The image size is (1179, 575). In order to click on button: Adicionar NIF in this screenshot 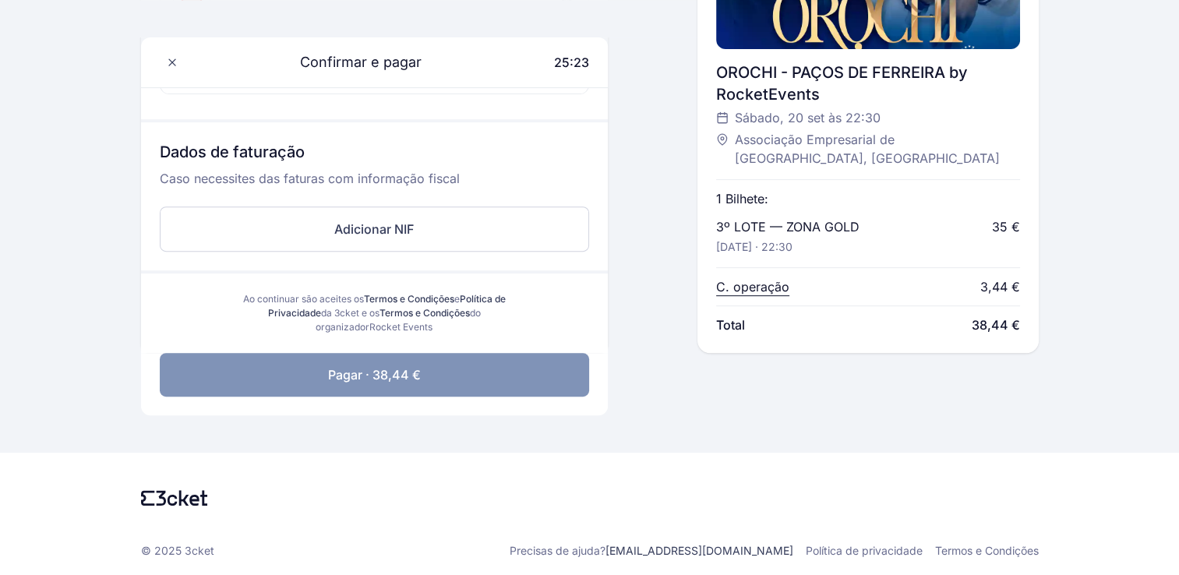, I will do `click(374, 229)`.